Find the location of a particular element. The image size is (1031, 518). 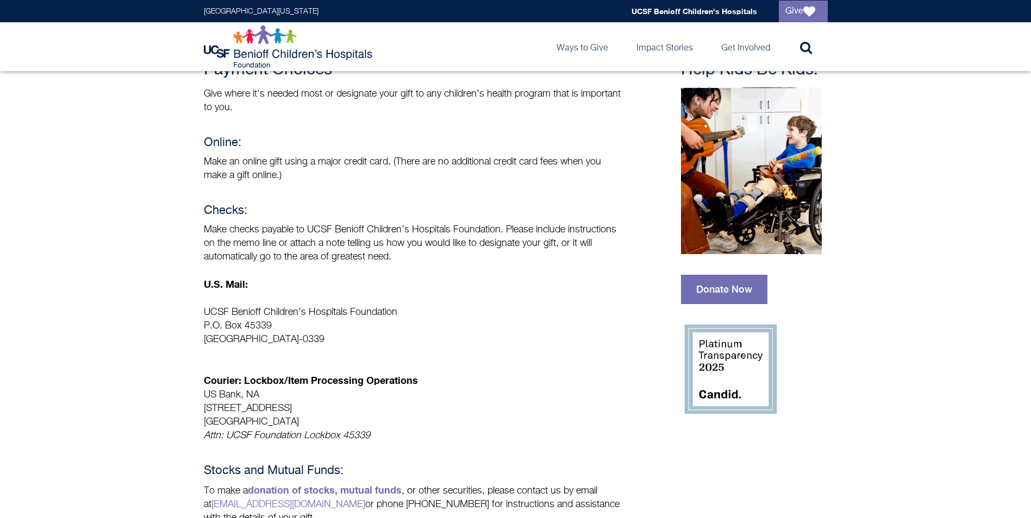

h4: Stocks and Mutual Funds: is located at coordinates (413, 471).